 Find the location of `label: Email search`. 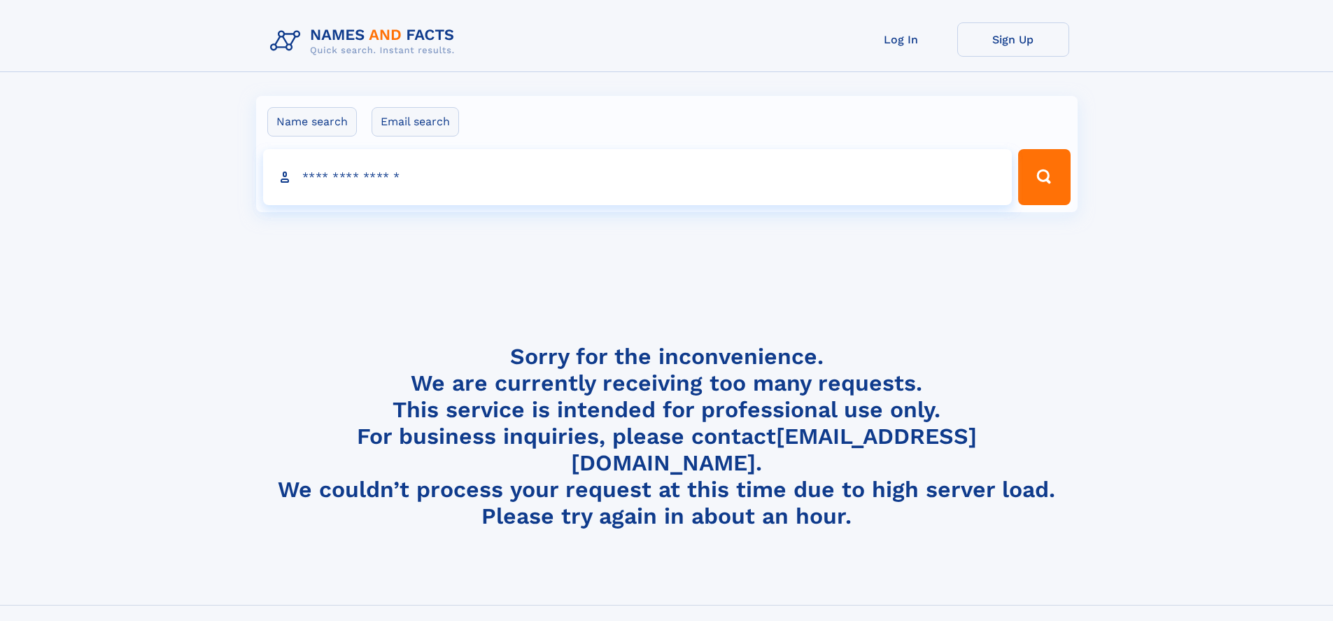

label: Email search is located at coordinates (415, 122).